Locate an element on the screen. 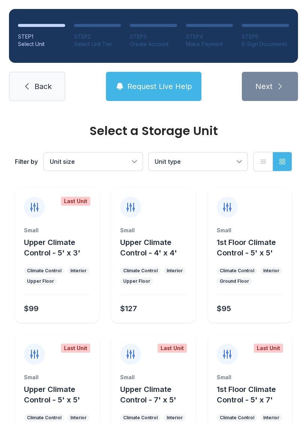 Image resolution: width=307 pixels, height=423 pixels. div: $95 is located at coordinates (224, 309).